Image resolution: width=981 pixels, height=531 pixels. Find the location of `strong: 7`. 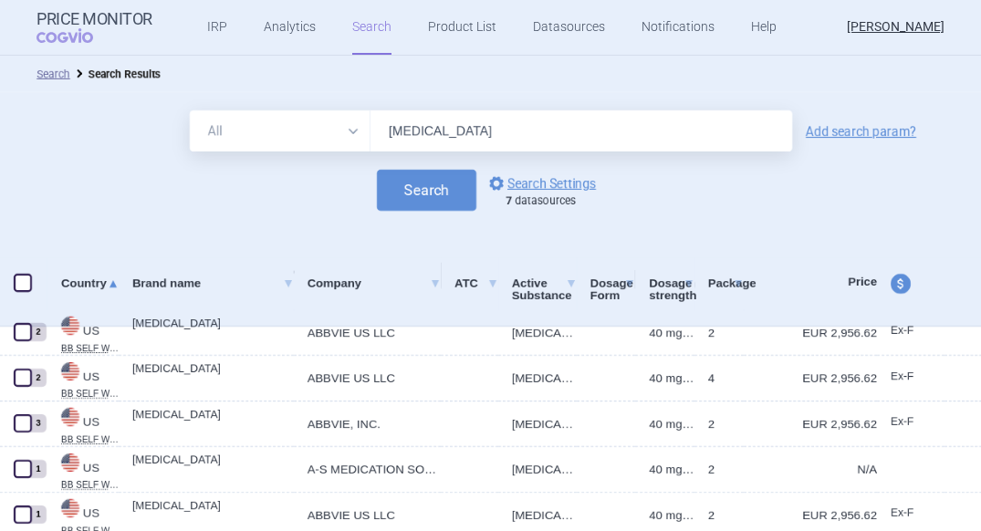

strong: 7 is located at coordinates (508, 201).